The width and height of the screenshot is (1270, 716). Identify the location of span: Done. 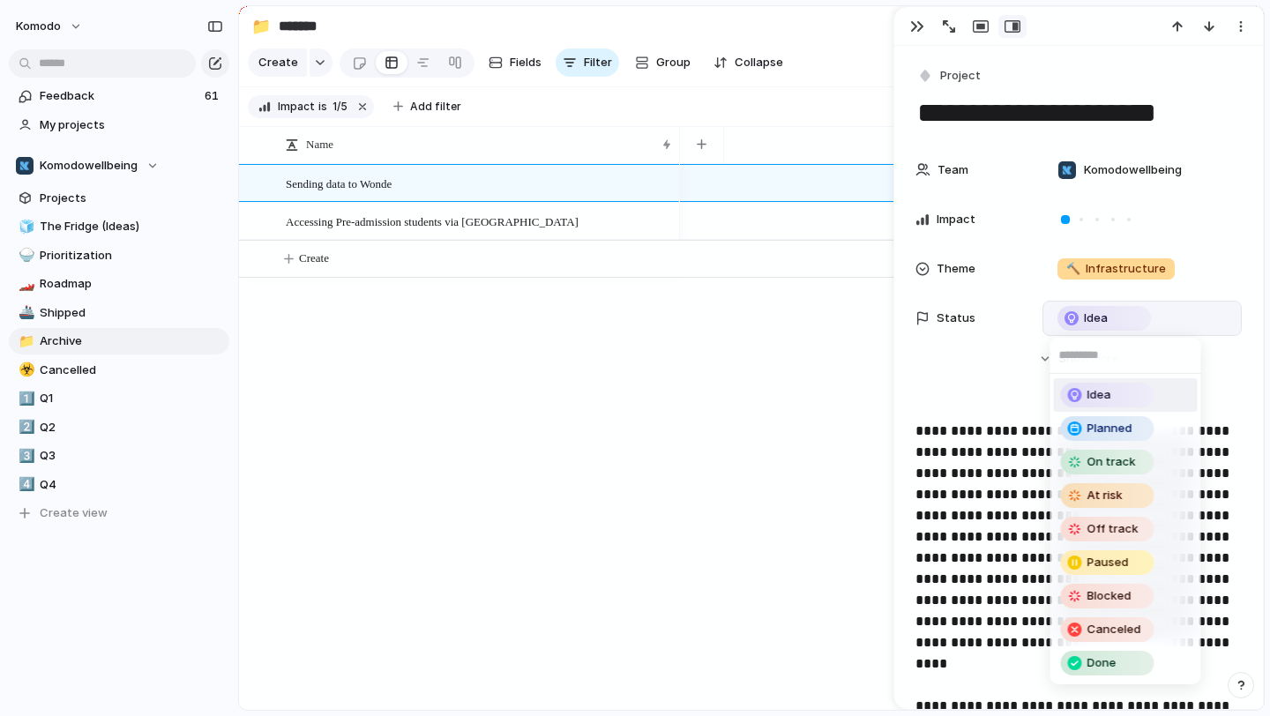
(1102, 663).